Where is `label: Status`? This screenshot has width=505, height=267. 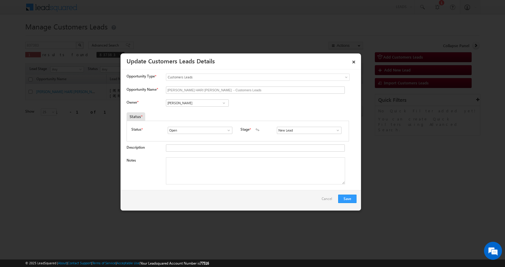 label: Status is located at coordinates (136, 129).